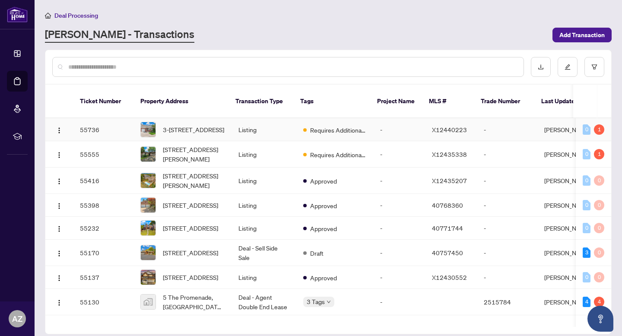 This screenshot has width=622, height=336. Describe the element at coordinates (103, 302) in the screenshot. I see `td: 55130` at that location.